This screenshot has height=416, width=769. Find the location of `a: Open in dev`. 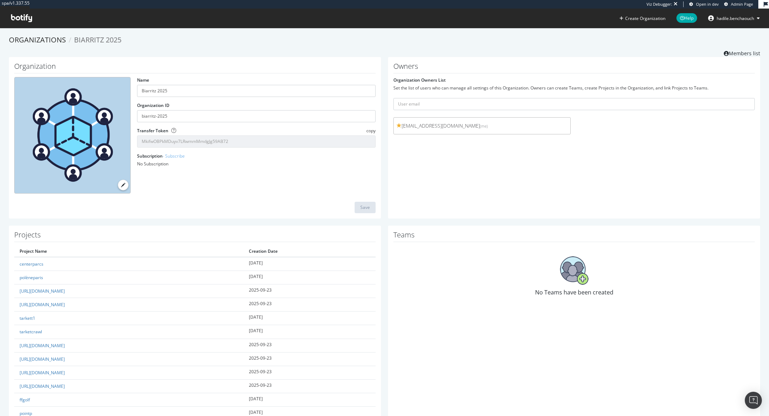

a: Open in dev is located at coordinates (704, 4).